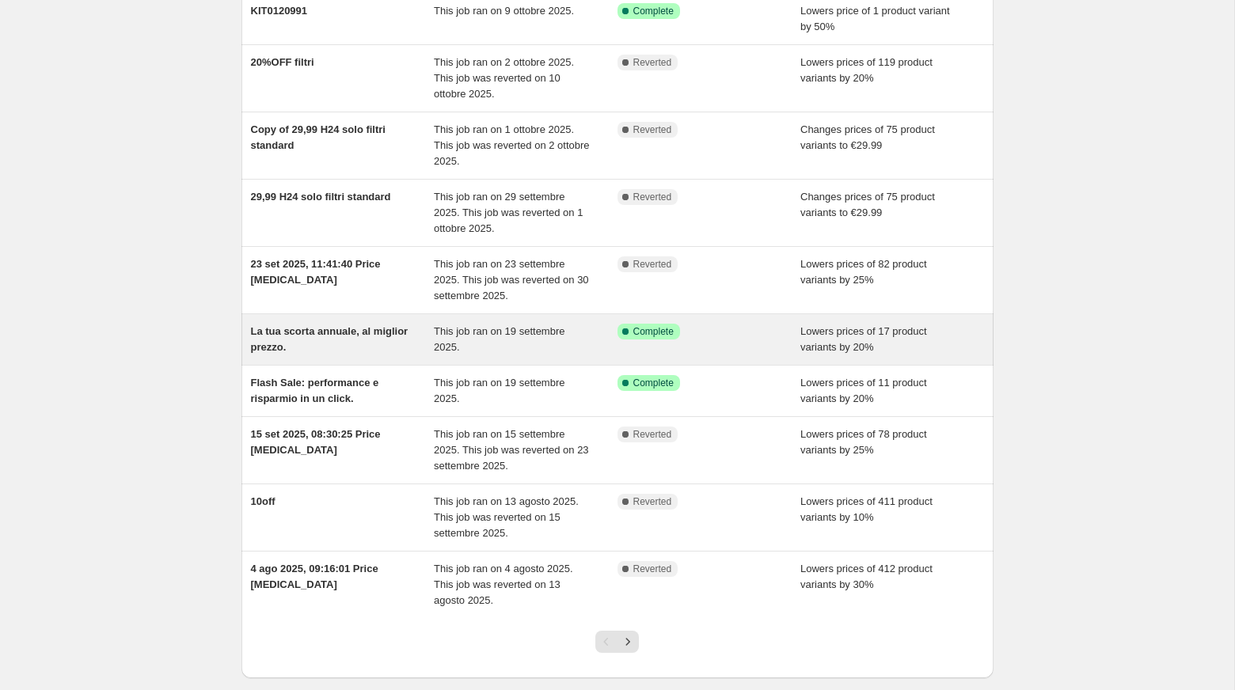 The height and width of the screenshot is (690, 1235). I want to click on span: Lowers prices of 11 product variants by 20%, so click(864, 390).